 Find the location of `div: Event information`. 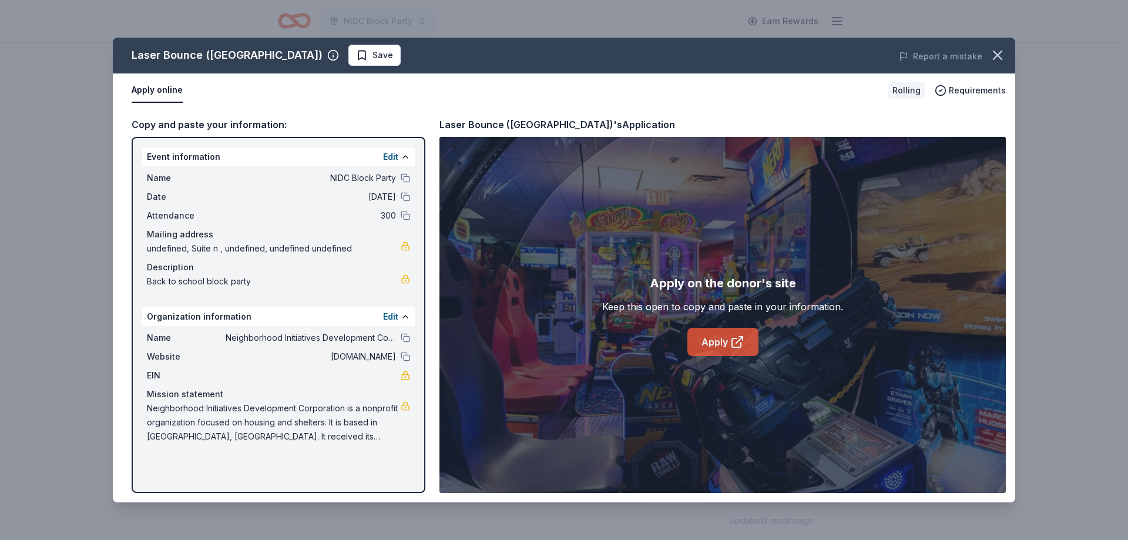

div: Event information is located at coordinates (278, 157).